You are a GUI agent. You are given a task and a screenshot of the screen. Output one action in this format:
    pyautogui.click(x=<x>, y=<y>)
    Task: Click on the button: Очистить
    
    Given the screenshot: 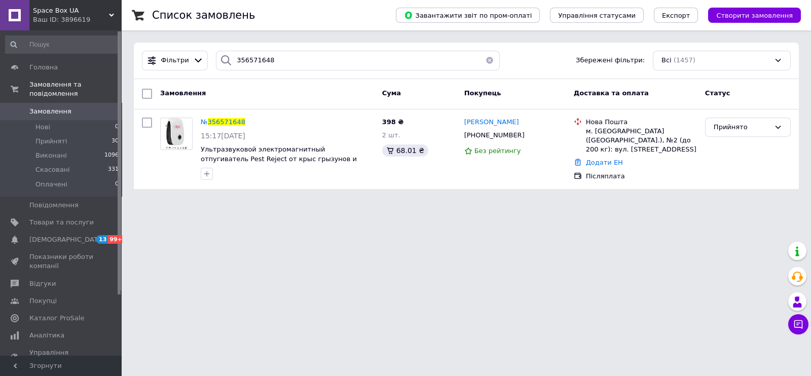 What is the action you would take?
    pyautogui.click(x=490, y=60)
    